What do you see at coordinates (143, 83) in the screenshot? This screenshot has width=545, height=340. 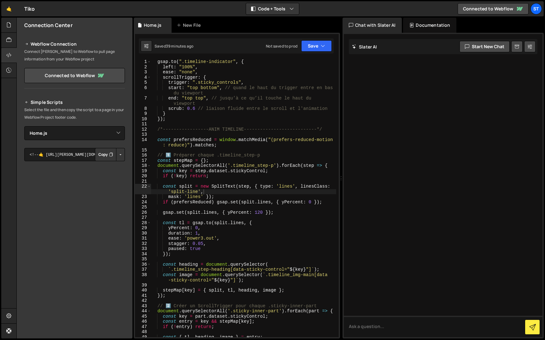 I see `div: 5` at bounding box center [143, 83].